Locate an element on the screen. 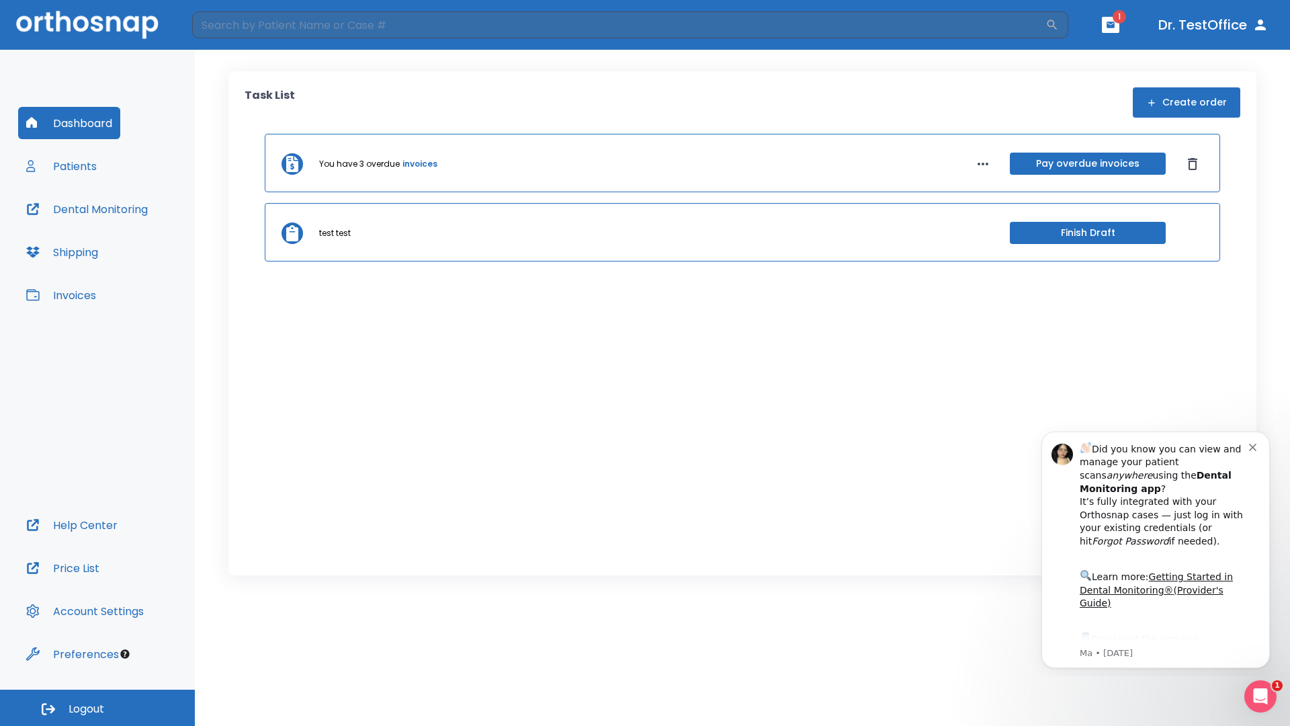  a: Getting Started in Dental Monitoring is located at coordinates (135, 164).